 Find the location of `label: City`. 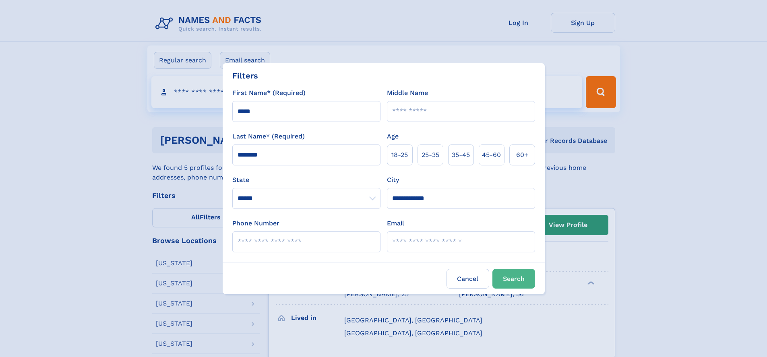

label: City is located at coordinates (393, 180).